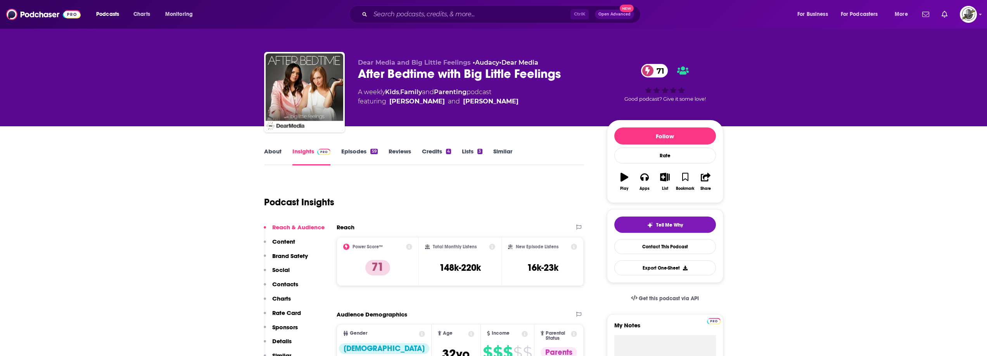 The height and width of the screenshot is (356, 987). Describe the element at coordinates (665, 99) in the screenshot. I see `span: Good podcast? Give it some love!` at that location.